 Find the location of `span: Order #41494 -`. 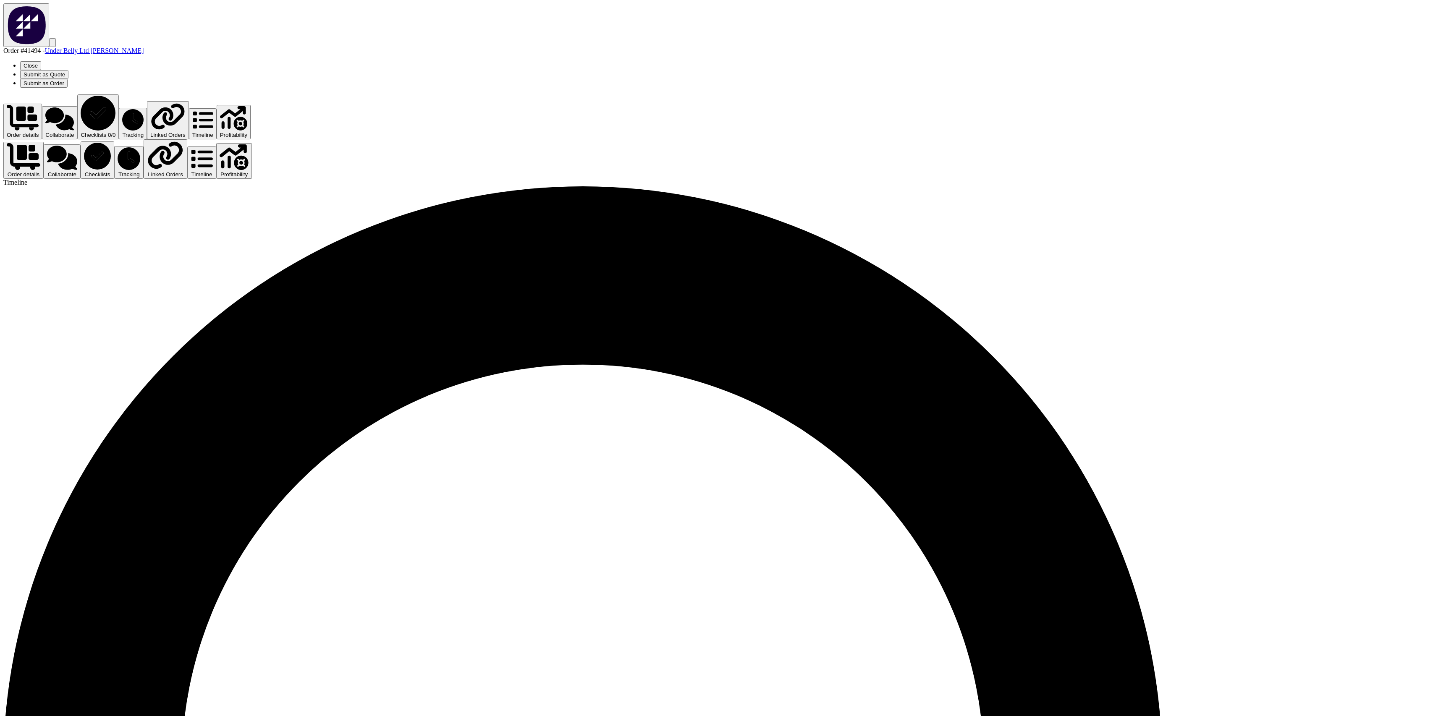

span: Order #41494 - is located at coordinates (24, 50).